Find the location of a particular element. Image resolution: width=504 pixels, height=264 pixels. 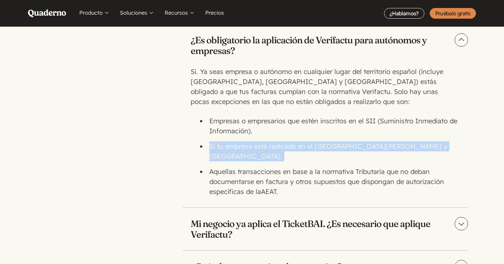

h3: Mi negocio ya aplica el TicketBAI. ¿Es necesario que aplique Verifactu? is located at coordinates (325, 229).